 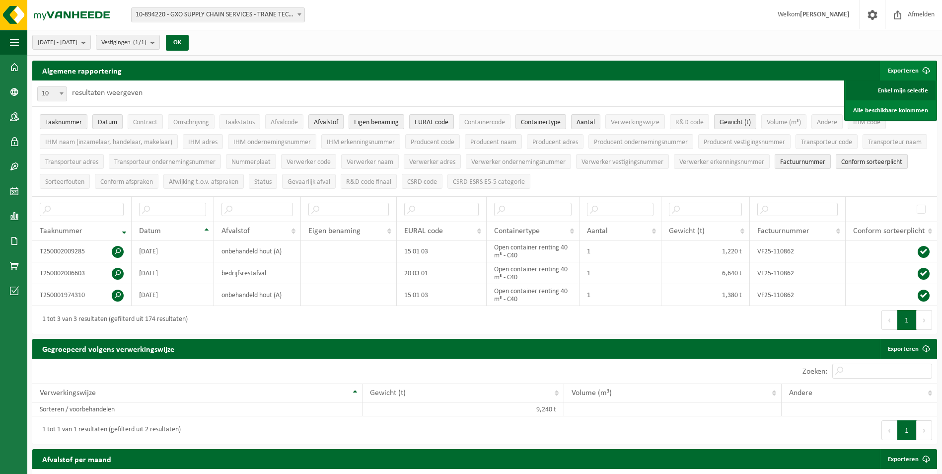 I want to click on h2: Algemene rapportering, so click(x=82, y=71).